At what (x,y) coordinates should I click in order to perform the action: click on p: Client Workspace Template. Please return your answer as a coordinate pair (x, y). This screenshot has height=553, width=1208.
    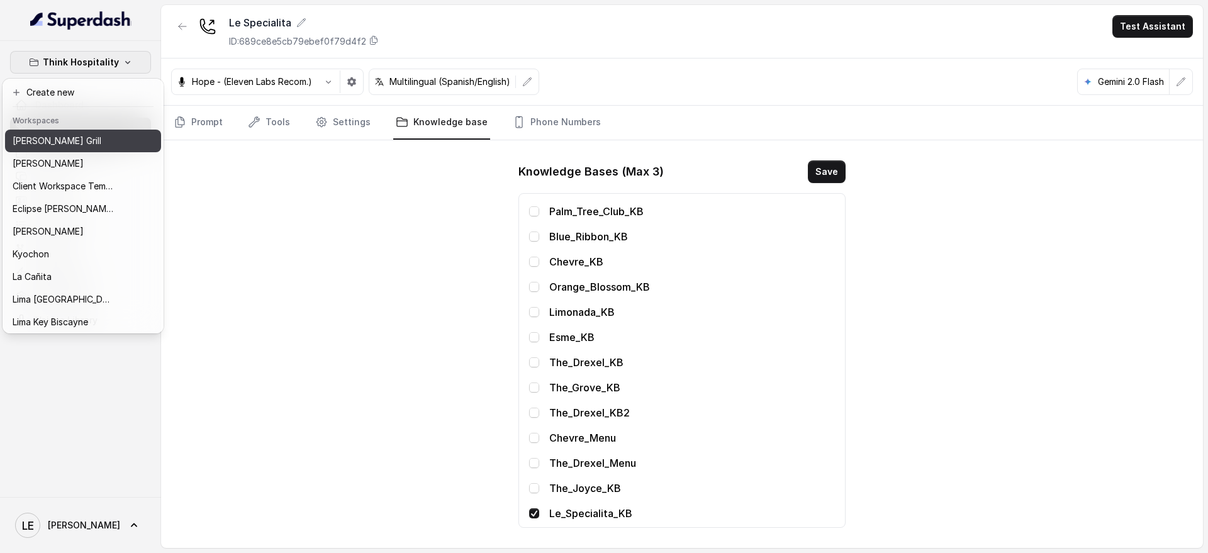
    Looking at the image, I should click on (63, 186).